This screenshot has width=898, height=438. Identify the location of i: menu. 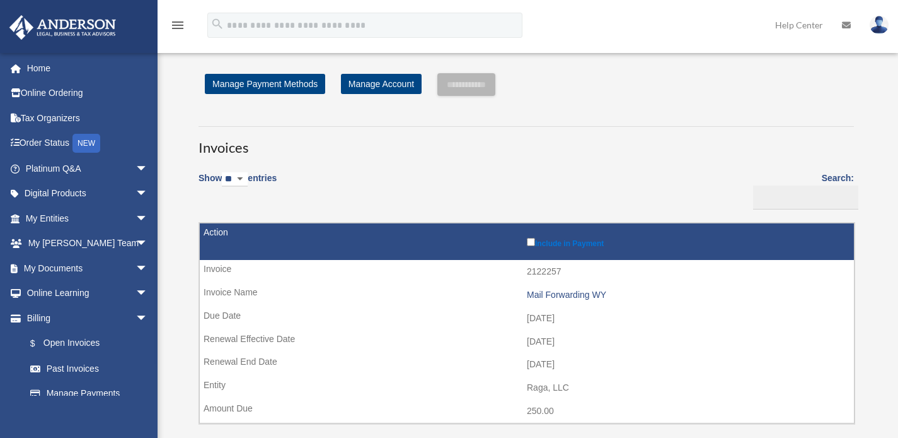
(178, 25).